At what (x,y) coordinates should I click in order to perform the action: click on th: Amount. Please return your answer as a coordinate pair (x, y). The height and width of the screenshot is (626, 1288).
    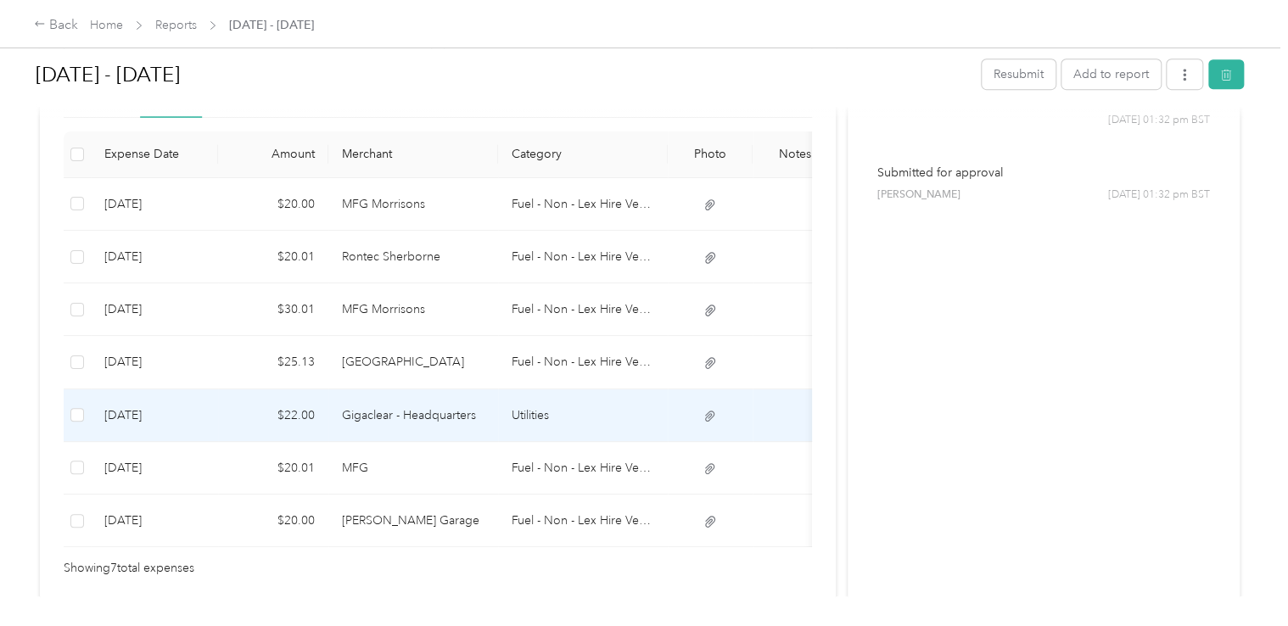
    Looking at the image, I should click on (273, 154).